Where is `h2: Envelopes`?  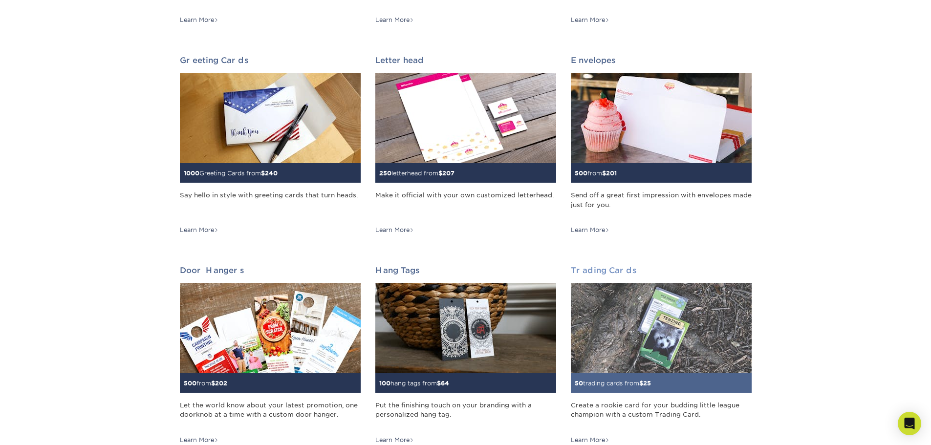
h2: Envelopes is located at coordinates (661, 60).